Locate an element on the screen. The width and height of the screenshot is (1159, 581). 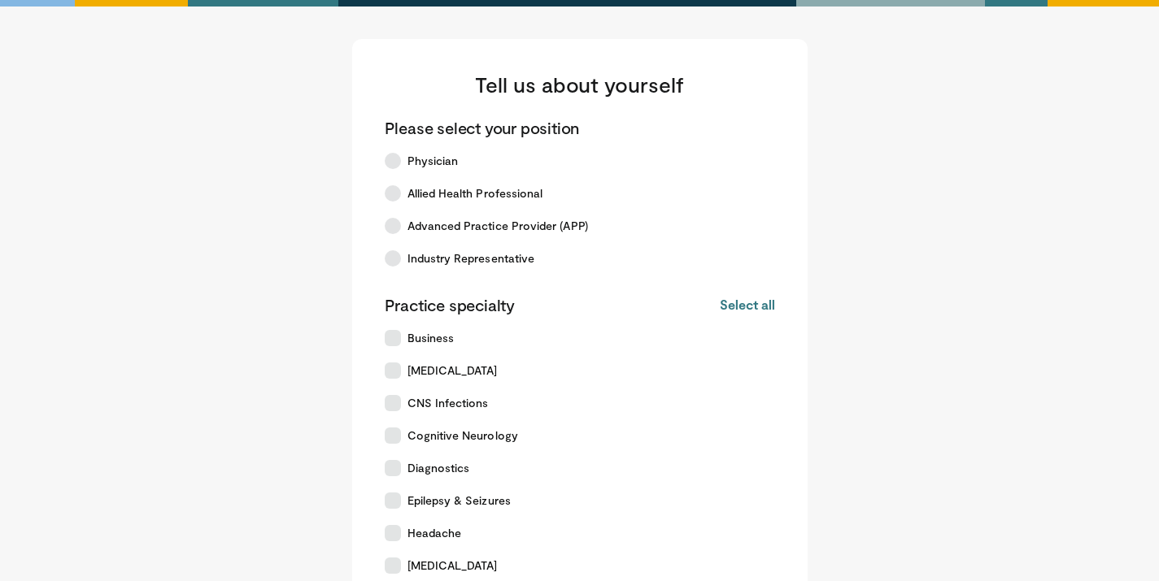
span: Business is located at coordinates (431, 338).